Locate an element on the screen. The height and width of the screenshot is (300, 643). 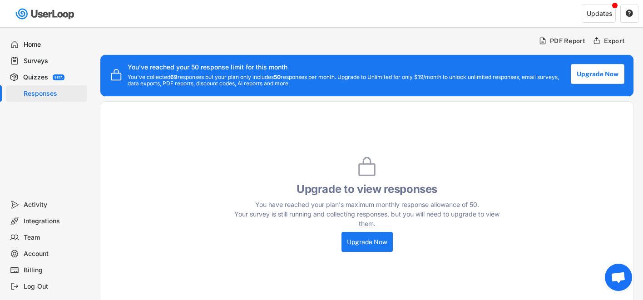
div: You have reached your plan's maximum monthly response allowance of 50. Your survey is still runni... is located at coordinates (367, 214).